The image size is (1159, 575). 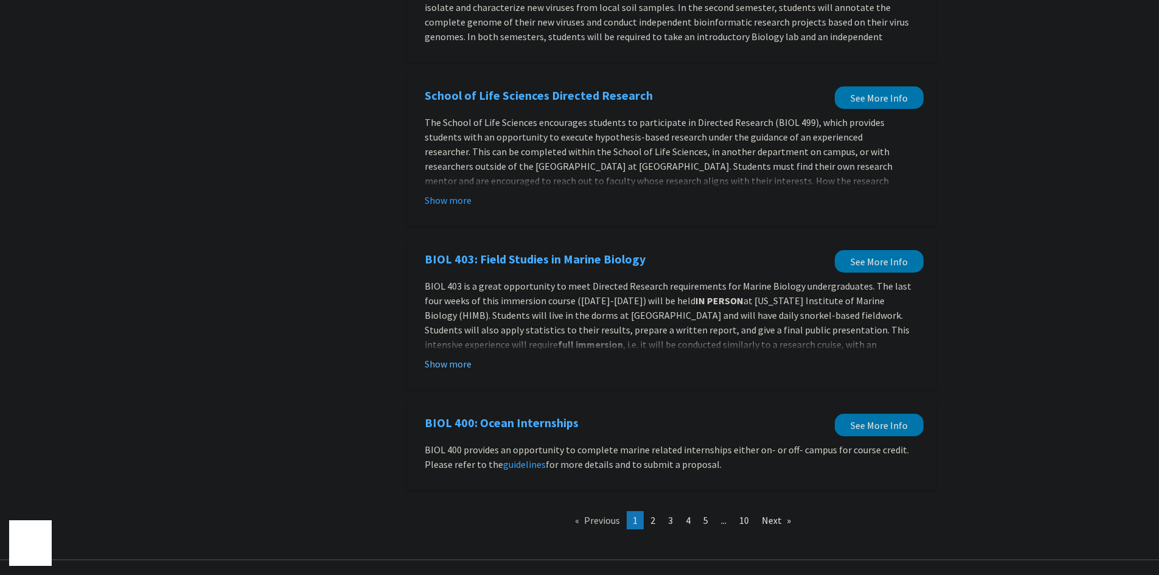 I want to click on span: for more details and to submit a proposal., so click(x=633, y=464).